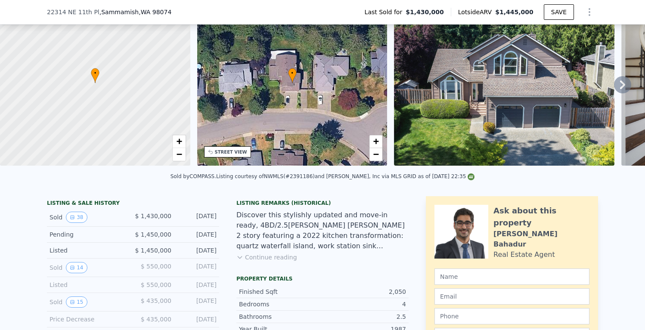 The width and height of the screenshot is (645, 330). What do you see at coordinates (364, 292) in the screenshot?
I see `div: 2,050` at bounding box center [364, 292].